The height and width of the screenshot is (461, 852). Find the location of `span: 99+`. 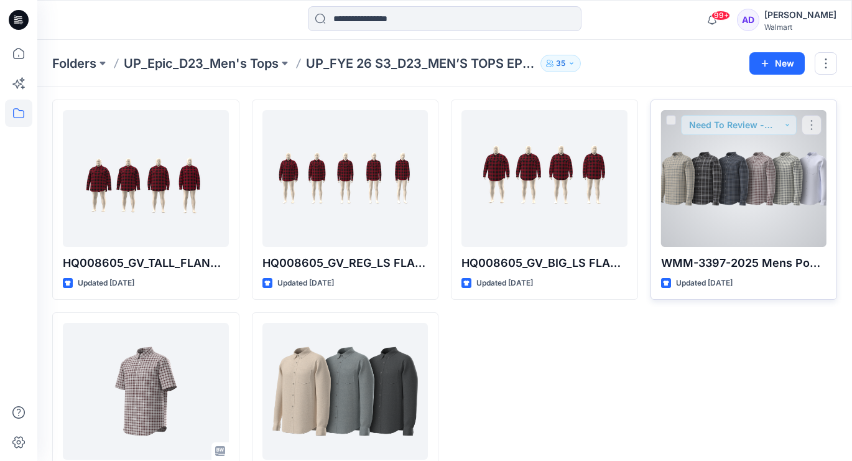

span: 99+ is located at coordinates (721, 16).